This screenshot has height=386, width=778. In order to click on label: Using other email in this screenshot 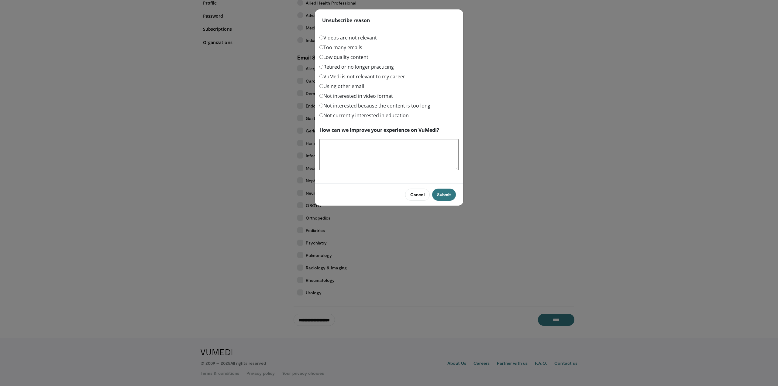, I will do `click(341, 86)`.